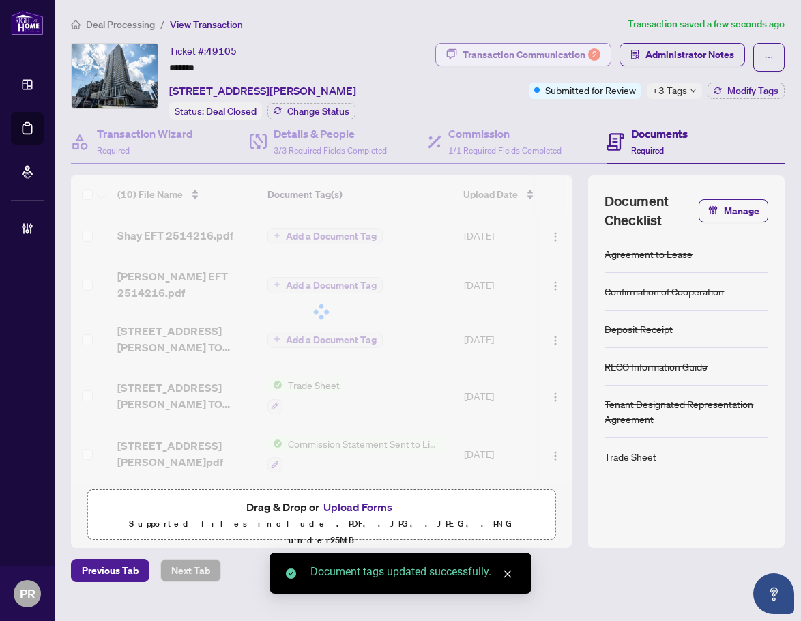 This screenshot has height=621, width=801. Describe the element at coordinates (523, 55) in the screenshot. I see `button: Transaction Communication2` at that location.